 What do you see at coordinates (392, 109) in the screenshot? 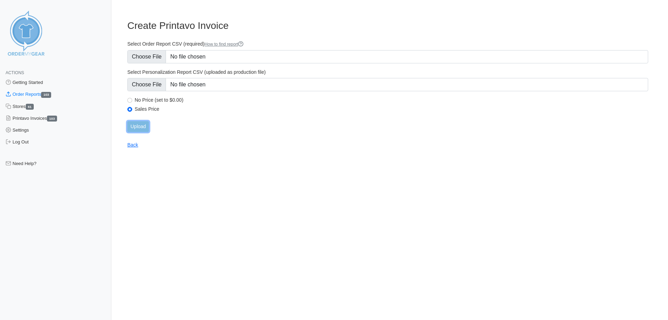
I see `label: Sales Price` at bounding box center [392, 109].